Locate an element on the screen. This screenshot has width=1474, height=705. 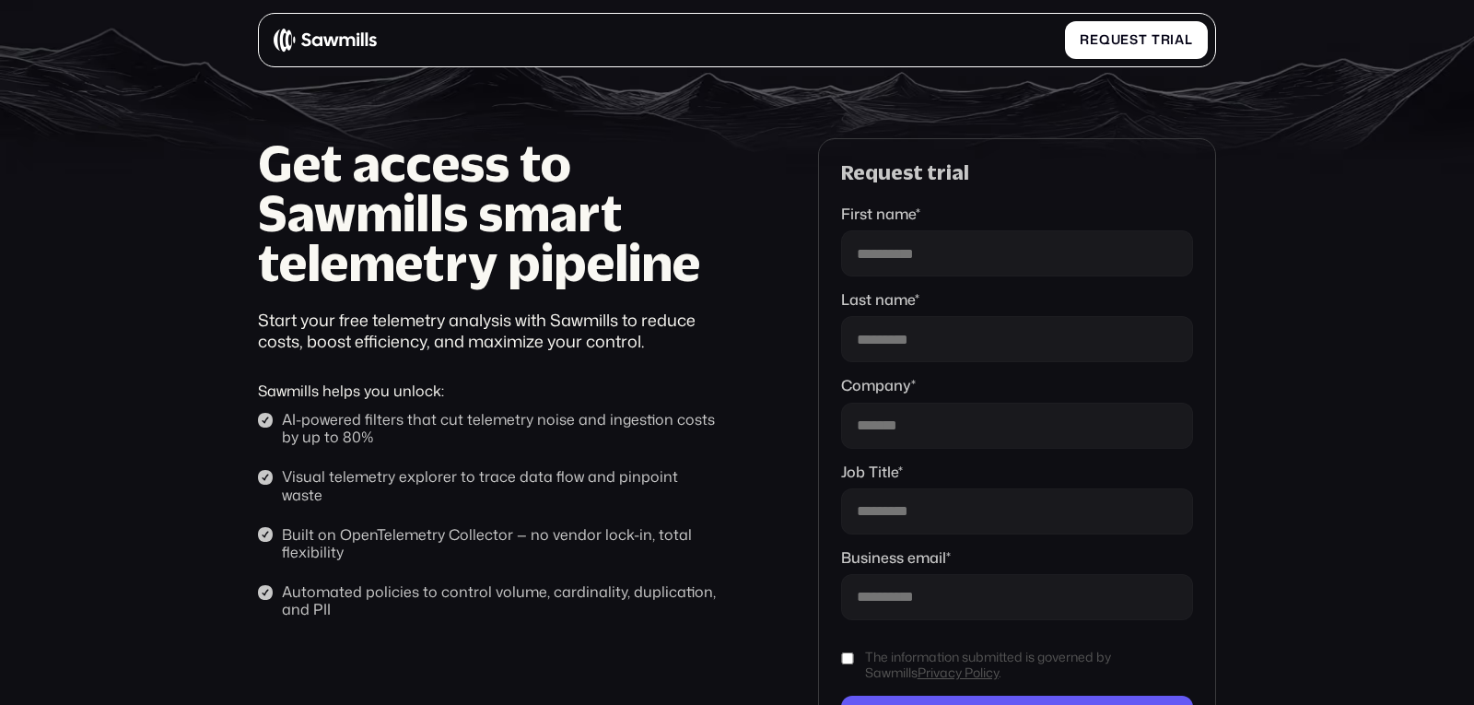
input: The information submitted is governed by SawmillsPrivacy Policy. is located at coordinates (848, 658).